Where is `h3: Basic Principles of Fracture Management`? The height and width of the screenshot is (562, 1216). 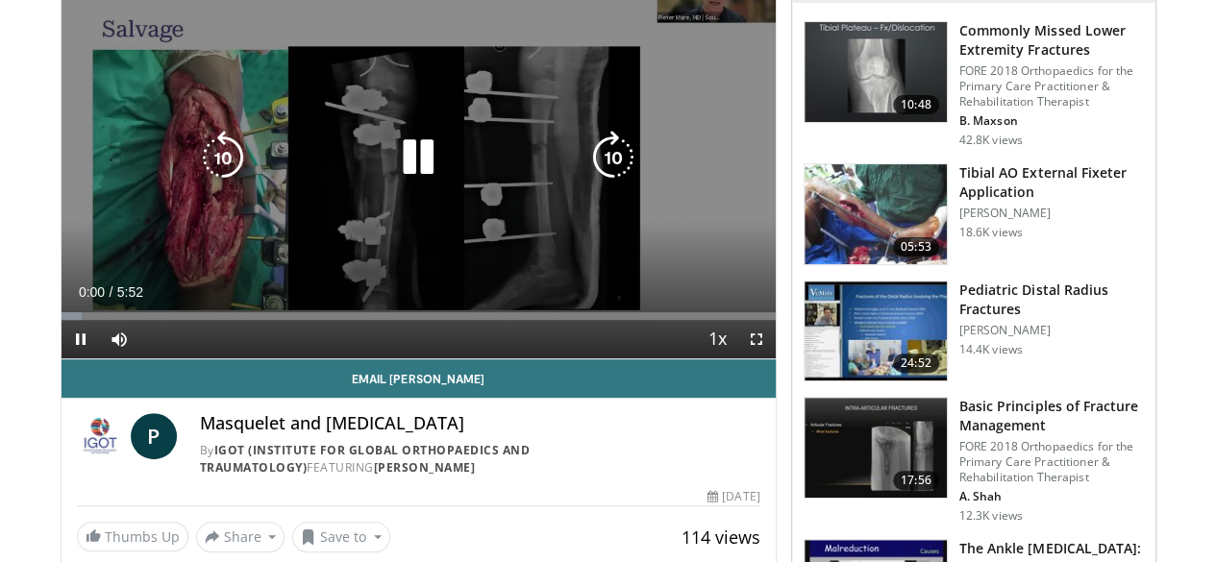
h3: Basic Principles of Fracture Management is located at coordinates (1051, 416).